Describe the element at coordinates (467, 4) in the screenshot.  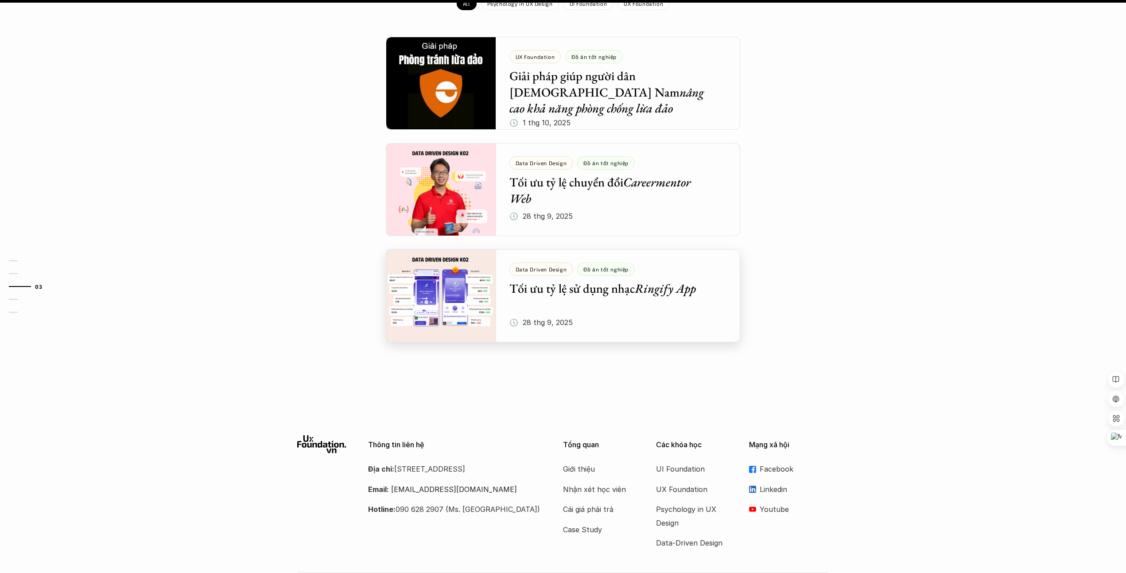
I see `p: All` at that location.